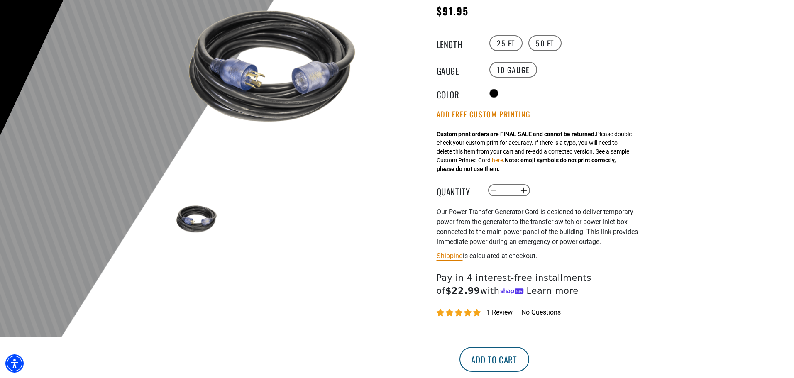 The height and width of the screenshot is (378, 794). Describe the element at coordinates (506, 43) in the screenshot. I see `label: 25 FT` at that location.